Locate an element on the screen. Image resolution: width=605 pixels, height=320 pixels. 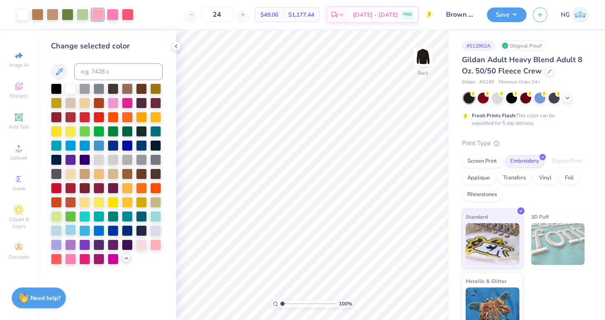
img: 3D Puff is located at coordinates (558, 244).